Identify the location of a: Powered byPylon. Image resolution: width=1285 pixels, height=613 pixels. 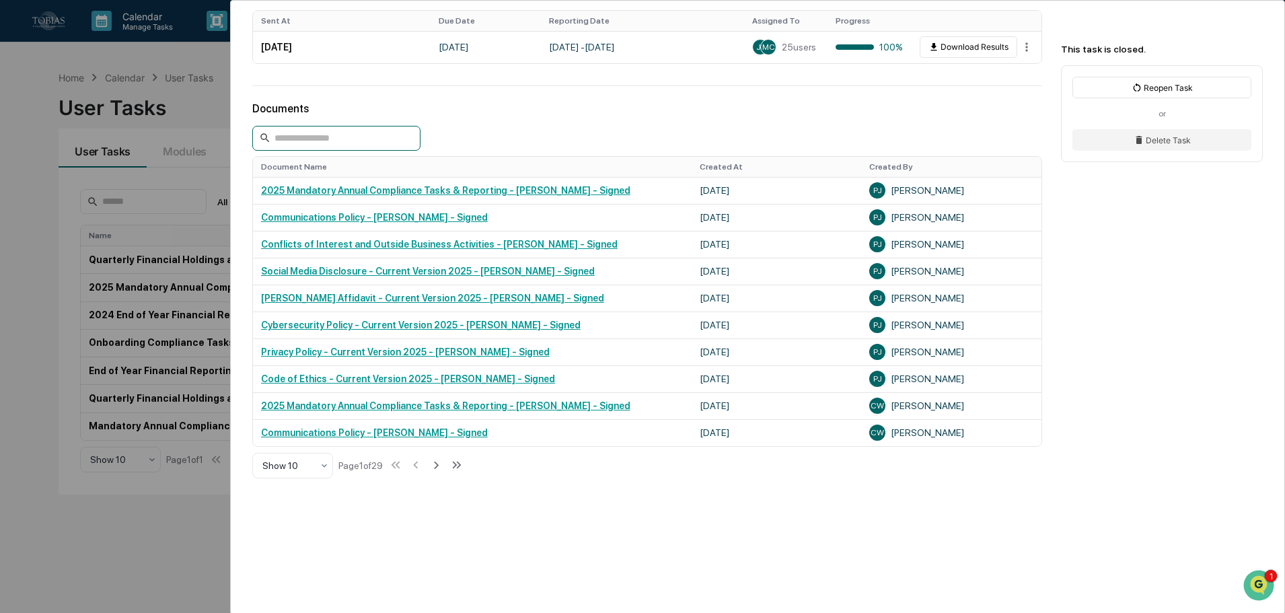
(129, 302).